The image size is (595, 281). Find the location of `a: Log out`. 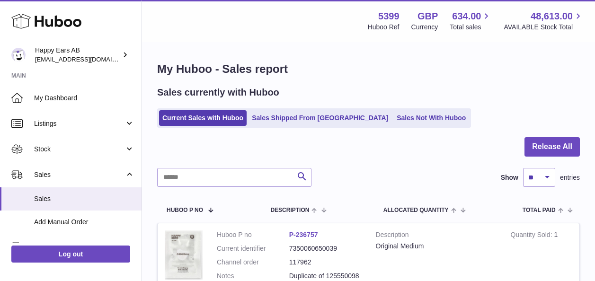

a: Log out is located at coordinates (71, 254).